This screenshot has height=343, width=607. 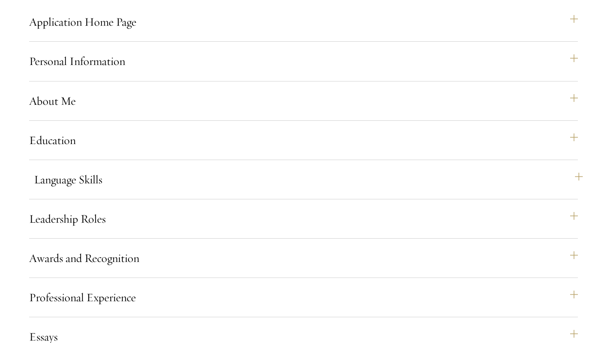 What do you see at coordinates (303, 61) in the screenshot?
I see `button: Personal Information` at bounding box center [303, 61].